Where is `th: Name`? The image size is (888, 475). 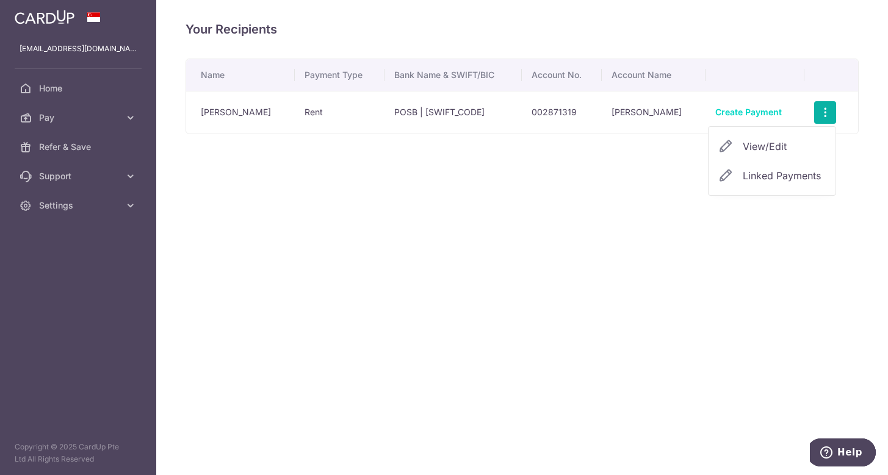 th: Name is located at coordinates (240, 75).